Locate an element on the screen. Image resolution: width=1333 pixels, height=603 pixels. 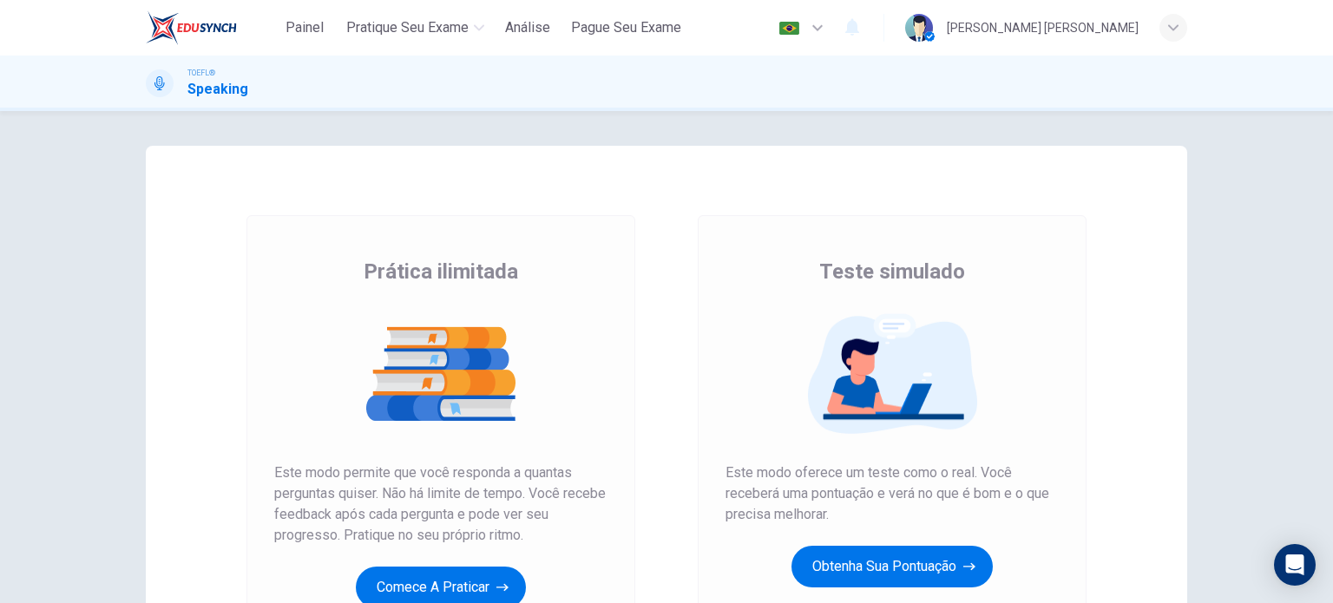
a: Pague Seu Exame is located at coordinates (626, 28).